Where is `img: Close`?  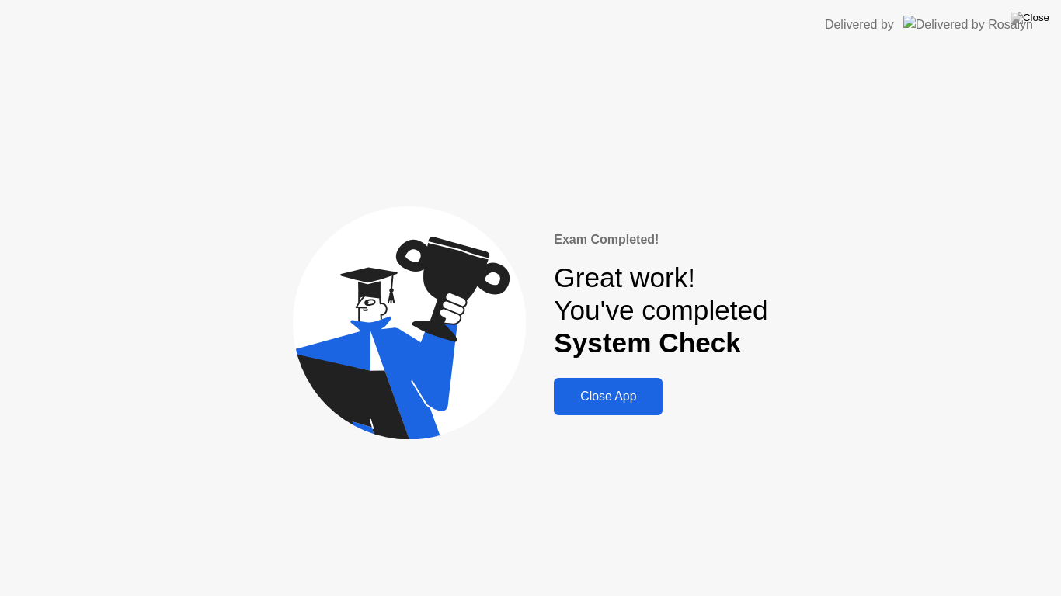 img: Close is located at coordinates (1030, 18).